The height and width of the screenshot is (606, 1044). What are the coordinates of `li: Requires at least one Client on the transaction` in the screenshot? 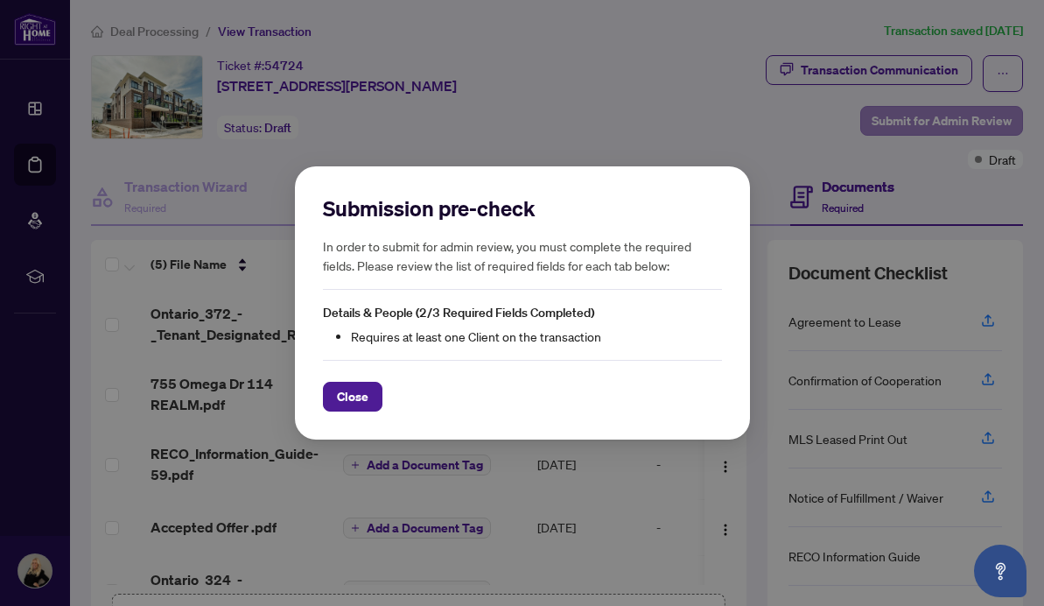 It's located at (536, 336).